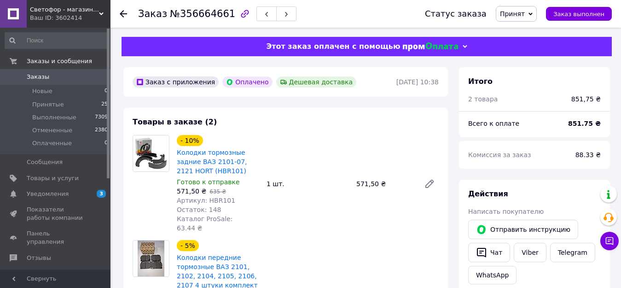  I want to click on span: 571,50 ₴, so click(192, 191).